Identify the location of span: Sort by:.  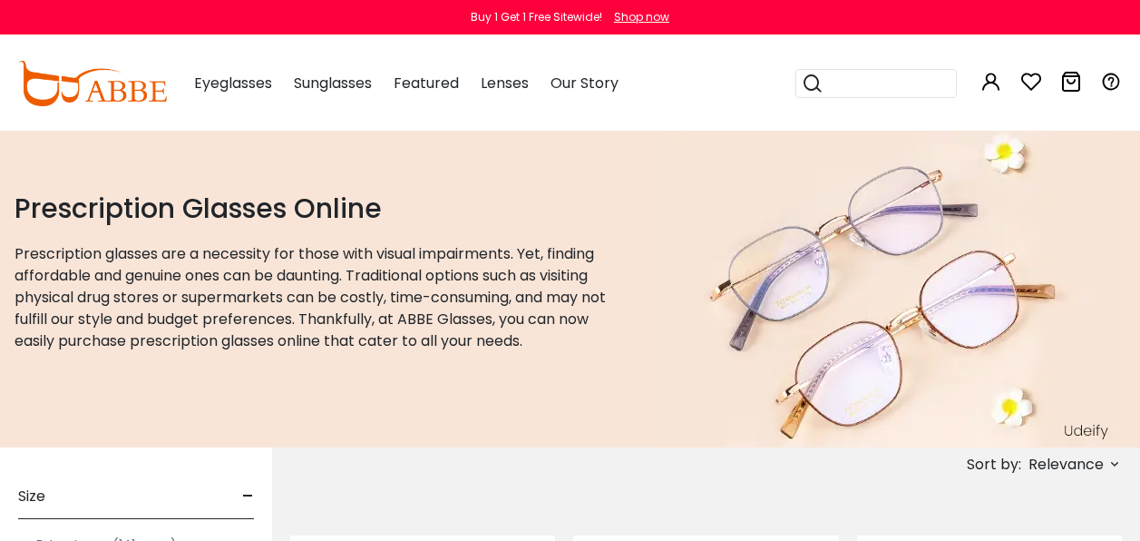
(994, 464).